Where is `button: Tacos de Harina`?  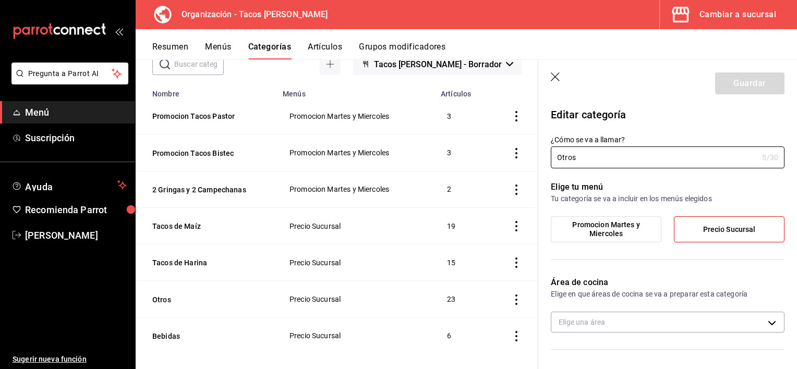
button: Tacos de Harina is located at coordinates (204, 263).